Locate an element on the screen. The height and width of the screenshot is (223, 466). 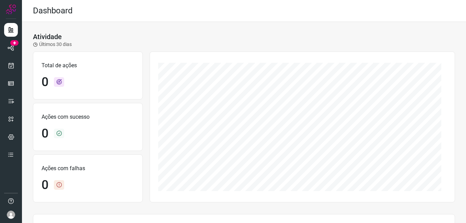
h3: Atividade is located at coordinates (47, 37).